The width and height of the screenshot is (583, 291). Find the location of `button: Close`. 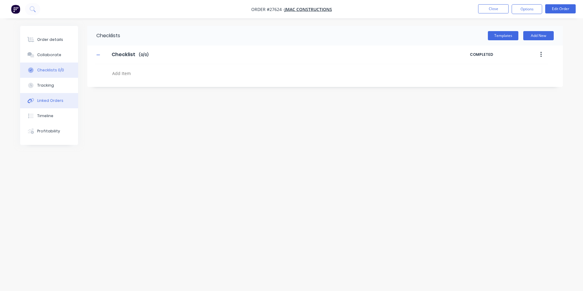

button: Close is located at coordinates (493, 9).